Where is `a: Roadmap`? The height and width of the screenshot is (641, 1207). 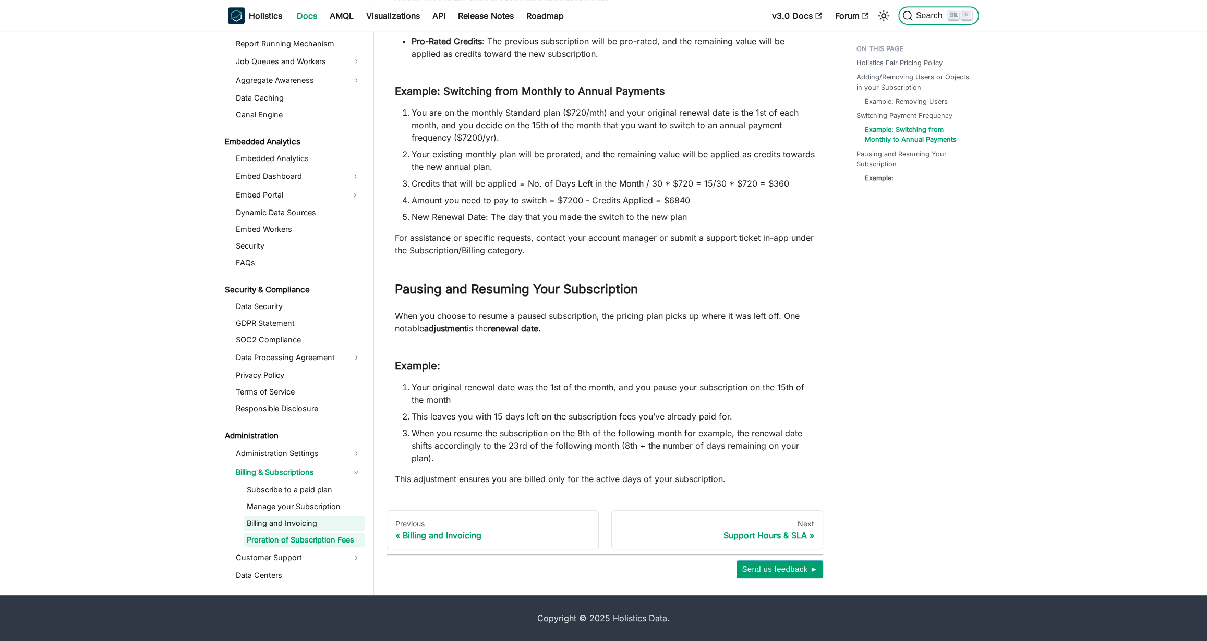 a: Roadmap is located at coordinates (545, 16).